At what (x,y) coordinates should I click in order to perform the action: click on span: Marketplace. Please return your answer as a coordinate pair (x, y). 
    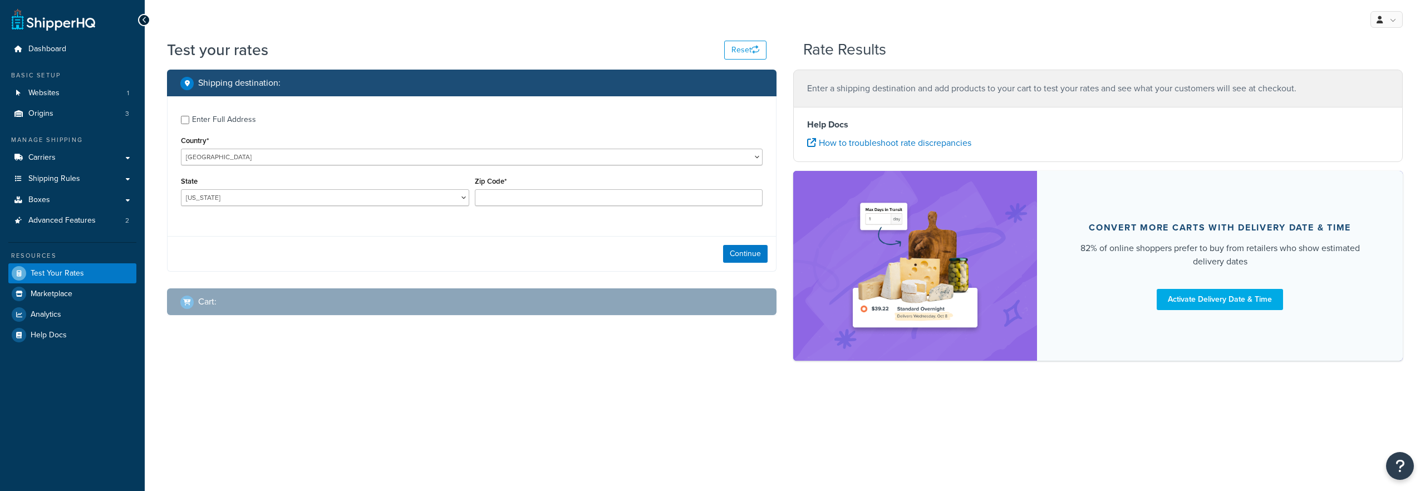
    Looking at the image, I should click on (51, 294).